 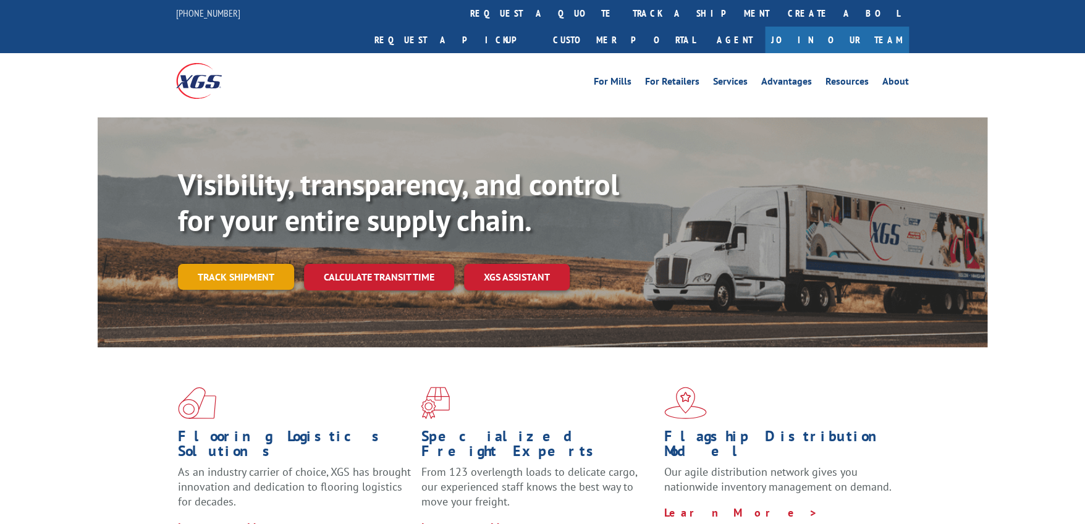 What do you see at coordinates (236, 277) in the screenshot?
I see `a: Track shipment` at bounding box center [236, 277].